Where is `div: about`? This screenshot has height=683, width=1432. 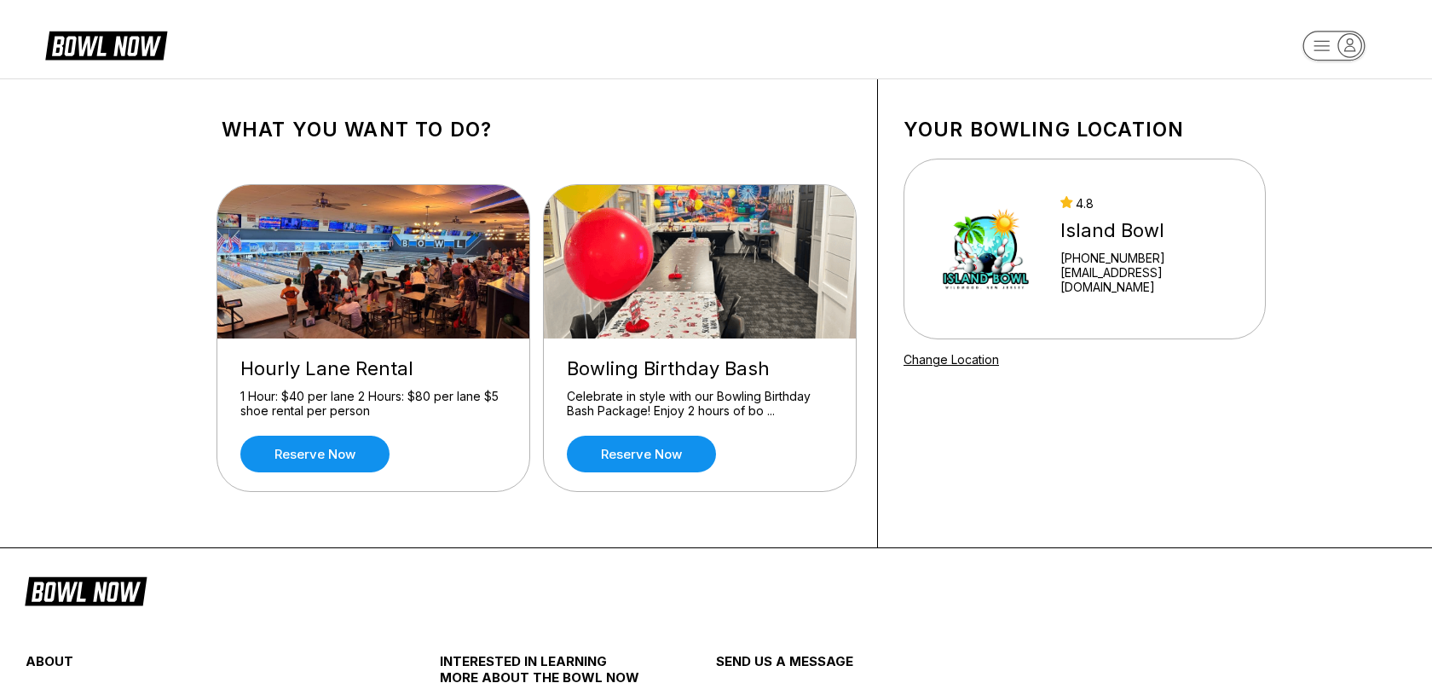
div: about is located at coordinates (198, 665).